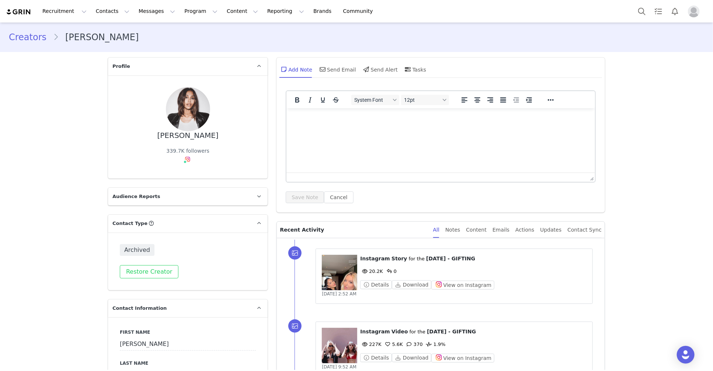 The height and width of the screenshot is (371, 713). I want to click on span: Profile, so click(121, 66).